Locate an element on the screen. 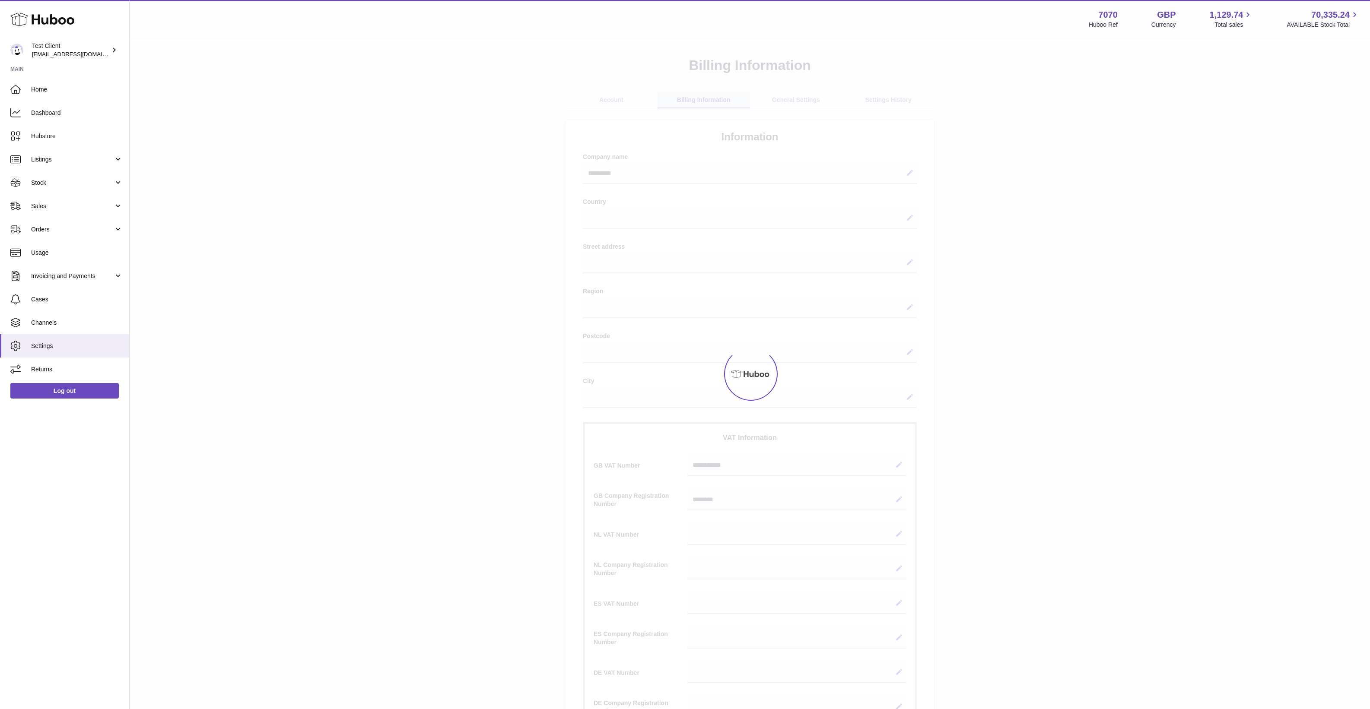 Image resolution: width=1370 pixels, height=709 pixels. div: Huboo Ref is located at coordinates (1103, 25).